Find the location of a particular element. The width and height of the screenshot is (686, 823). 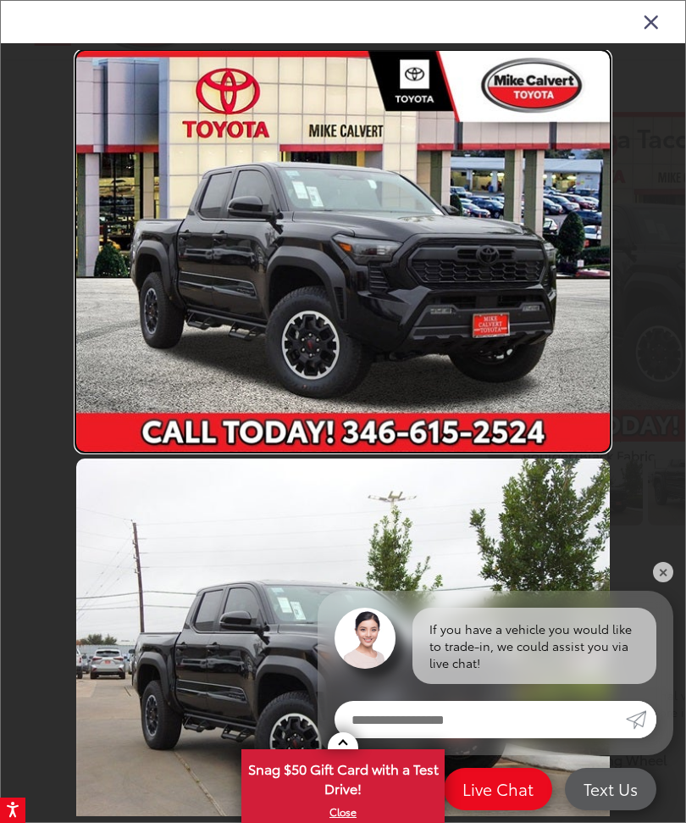

a: Live Chat is located at coordinates (498, 789).